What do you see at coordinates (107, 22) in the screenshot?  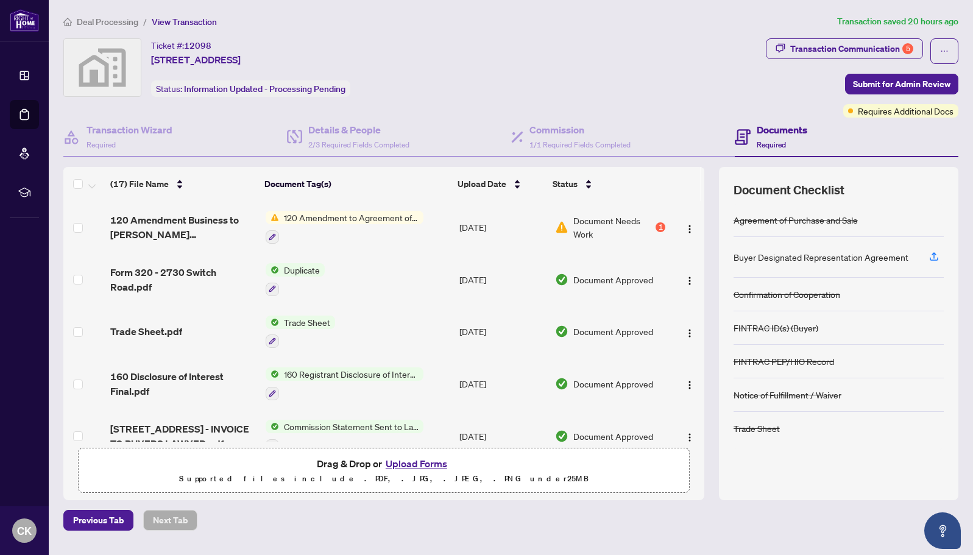 I see `span: Deal Processing` at bounding box center [107, 22].